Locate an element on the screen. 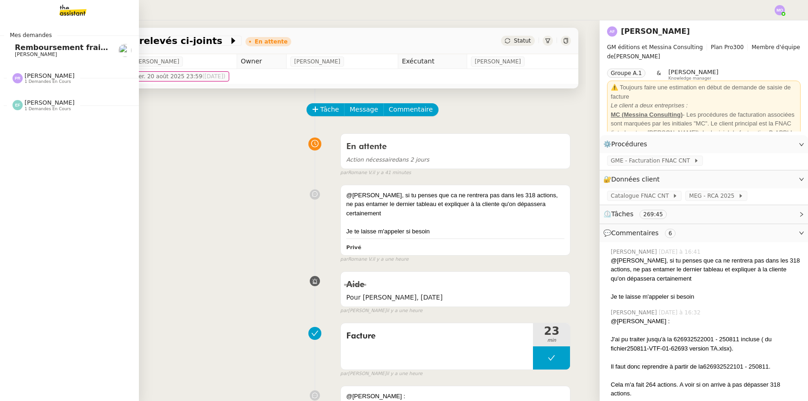  span: mer. 20 août 2025 23:59 is located at coordinates (179, 76).